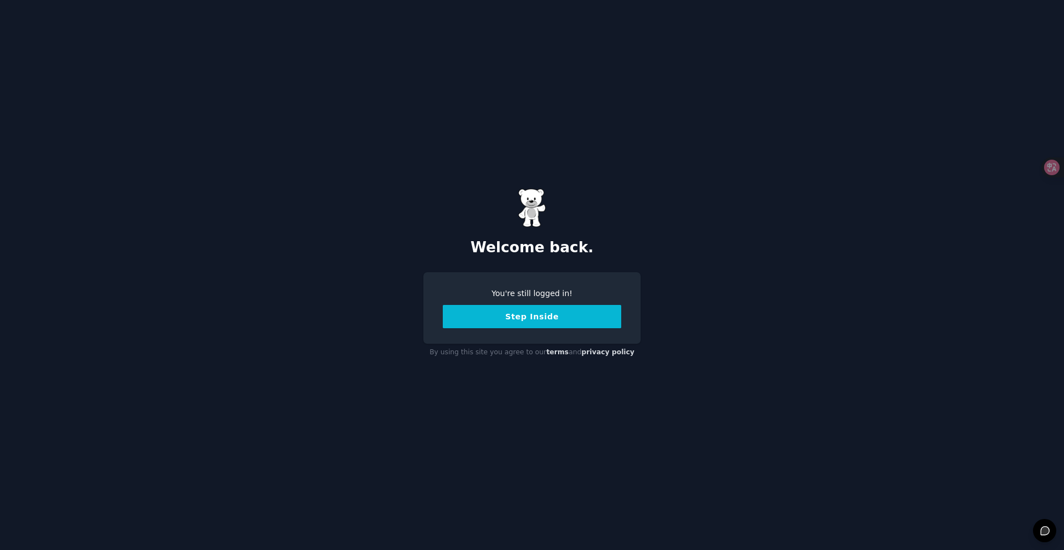 This screenshot has height=550, width=1064. I want to click on div: By using this site you agree to our and, so click(532, 353).